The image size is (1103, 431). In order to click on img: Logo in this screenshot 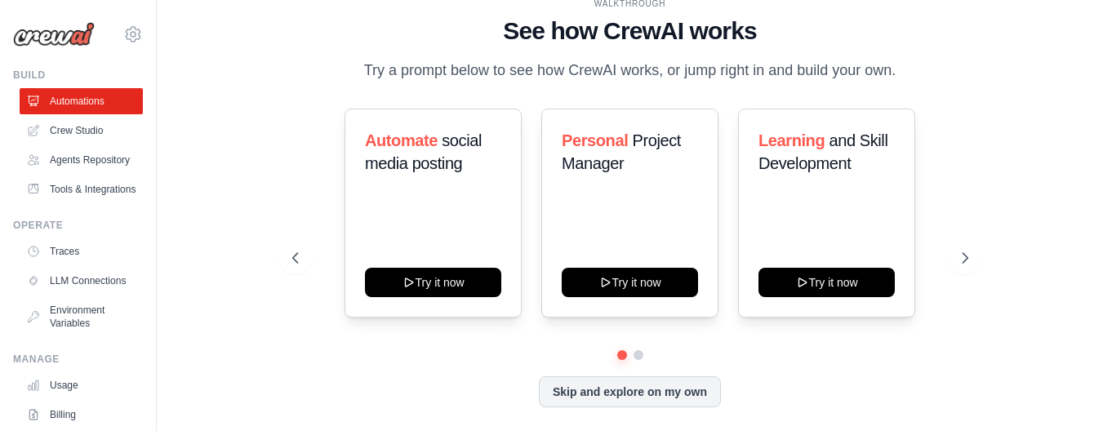, I will do `click(54, 34)`.